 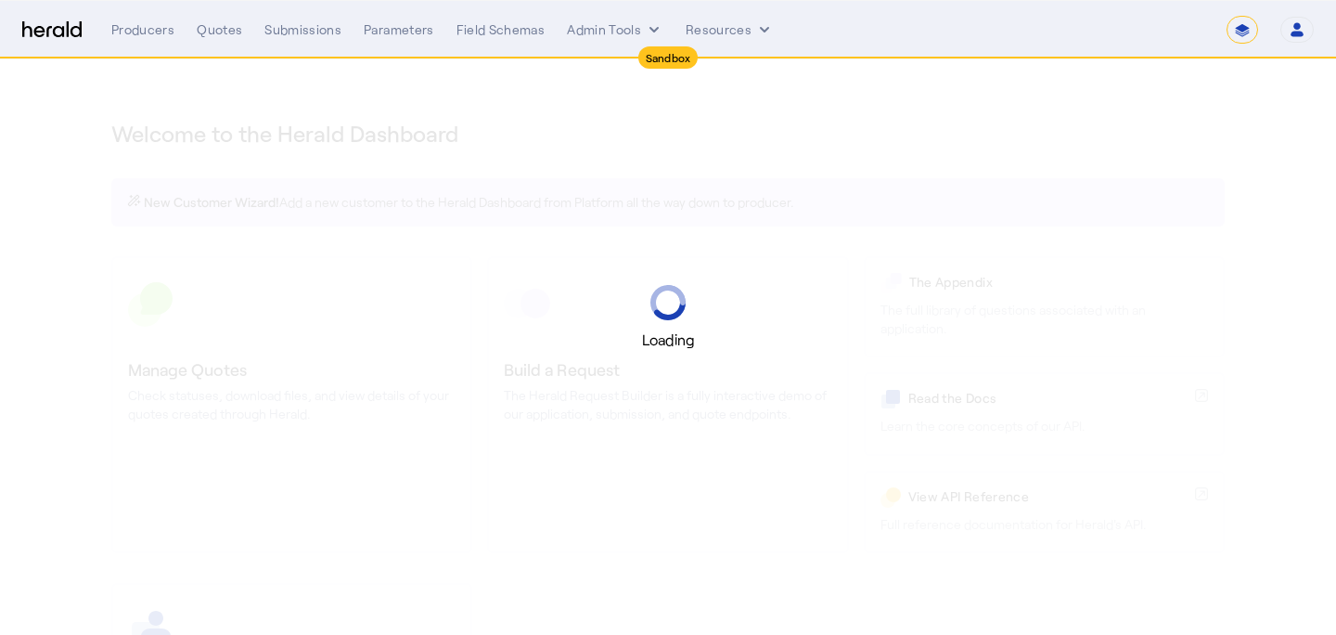 What do you see at coordinates (615, 30) in the screenshot?
I see `button: internal dropdown menu` at bounding box center [615, 30].